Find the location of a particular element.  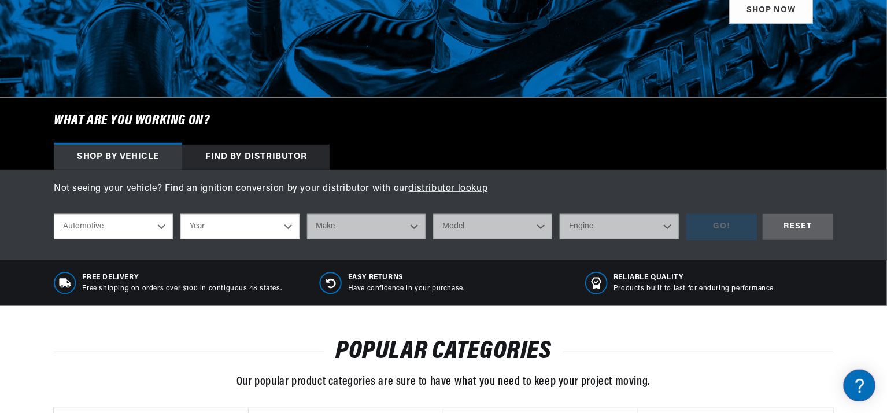

div: JBA Performance Exhaust is located at coordinates (116, 133).